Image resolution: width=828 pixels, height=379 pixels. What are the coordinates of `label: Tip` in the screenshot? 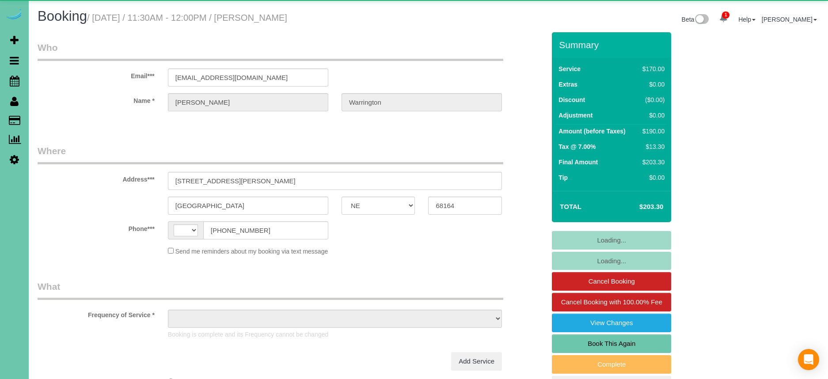 It's located at (563, 178).